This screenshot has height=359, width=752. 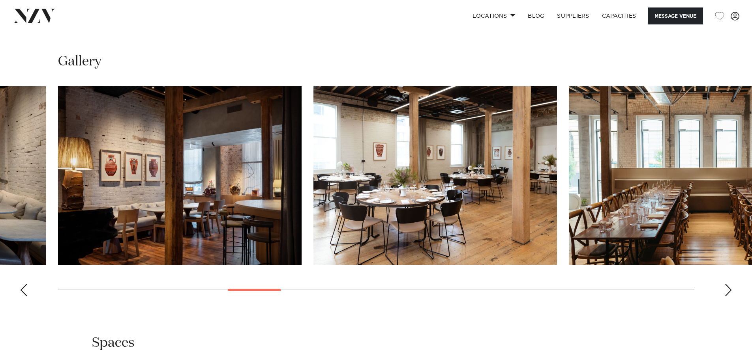 What do you see at coordinates (675, 16) in the screenshot?
I see `button: Message Venue` at bounding box center [675, 16].